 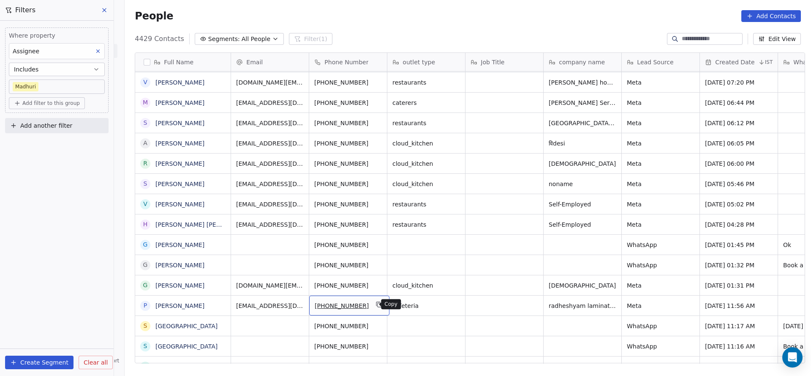 What do you see at coordinates (583, 184) in the screenshot?
I see `span: noname` at bounding box center [583, 184].